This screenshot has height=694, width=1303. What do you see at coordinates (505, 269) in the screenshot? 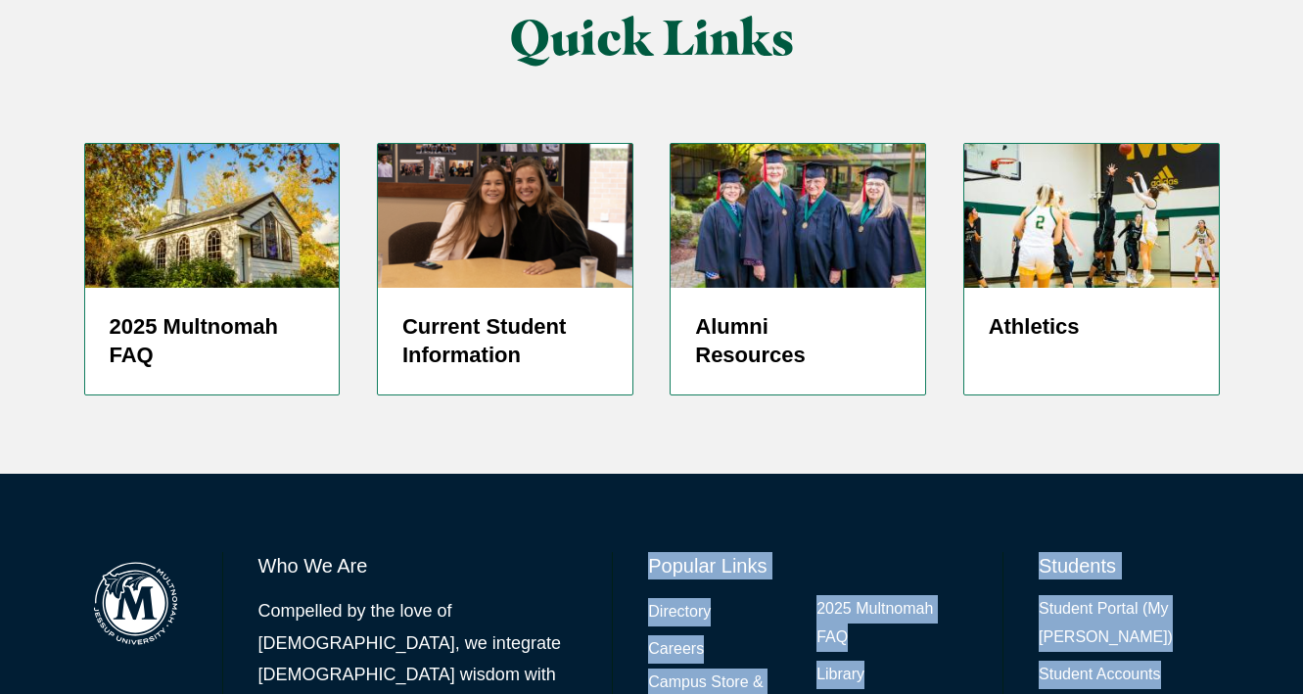
I see `a: screenshot-2024-05-27-at-1.37.12-pm Current Student Information` at bounding box center [505, 269].